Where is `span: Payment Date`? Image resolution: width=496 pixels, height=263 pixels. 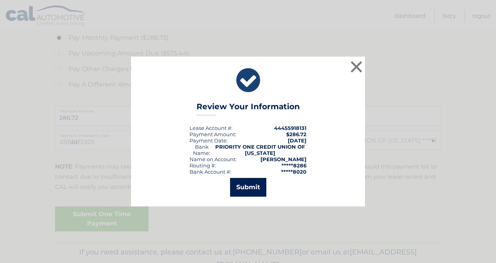 span: Payment Date is located at coordinates (208, 140).